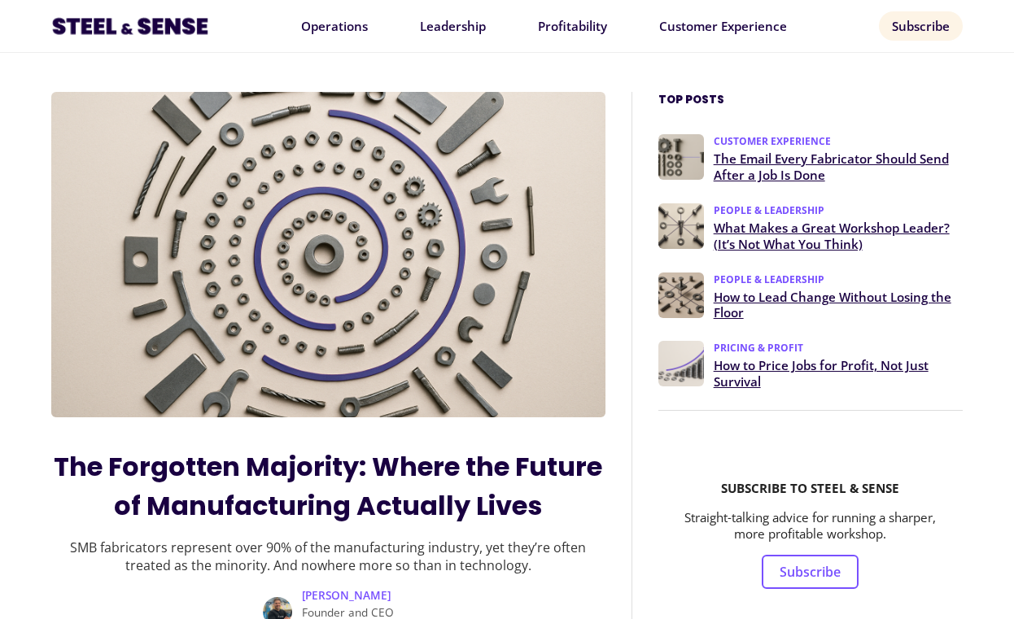  What do you see at coordinates (681, 226) in the screenshot?
I see `img: What Makes a Great Workshop Leader? (It’s Not What You Think)` at bounding box center [681, 226].